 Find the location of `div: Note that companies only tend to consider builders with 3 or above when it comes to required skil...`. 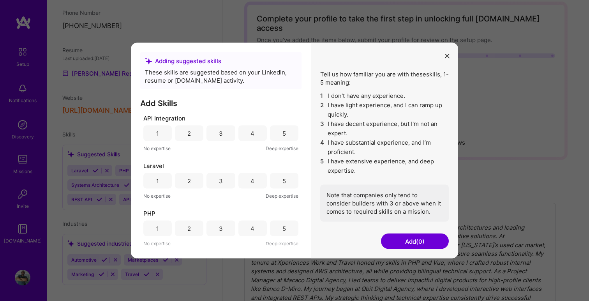

div: Note that companies only tend to consider builders with 3 or above when it comes to required skil... is located at coordinates (385, 203).